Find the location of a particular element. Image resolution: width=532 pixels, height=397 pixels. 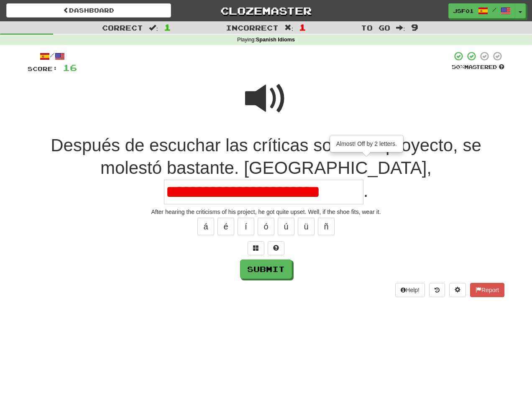

a: Dashboard is located at coordinates (89, 10).